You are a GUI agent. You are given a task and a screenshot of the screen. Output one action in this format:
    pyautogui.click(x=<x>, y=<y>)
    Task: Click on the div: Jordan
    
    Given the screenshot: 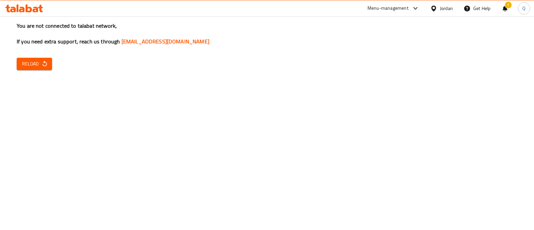 What is the action you would take?
    pyautogui.click(x=446, y=8)
    